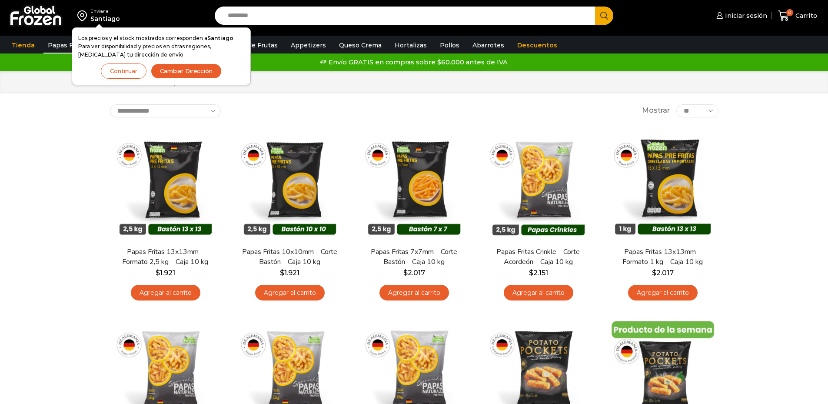  Describe the element at coordinates (414, 292) in the screenshot. I see `a: Agregar al carrito: “Papas Fritas 7x7mm - Corte Bastón - Caja 10 kg”` at that location.